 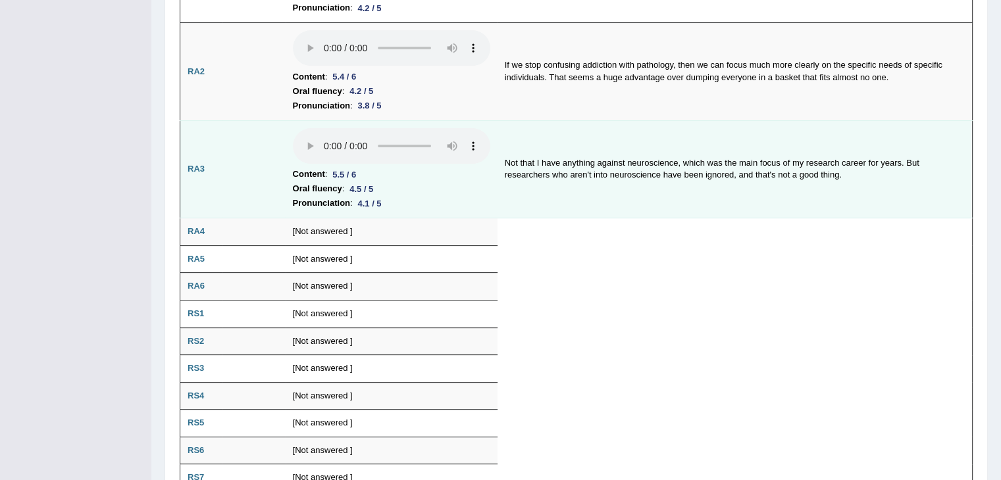 I want to click on b: RA2, so click(x=196, y=71).